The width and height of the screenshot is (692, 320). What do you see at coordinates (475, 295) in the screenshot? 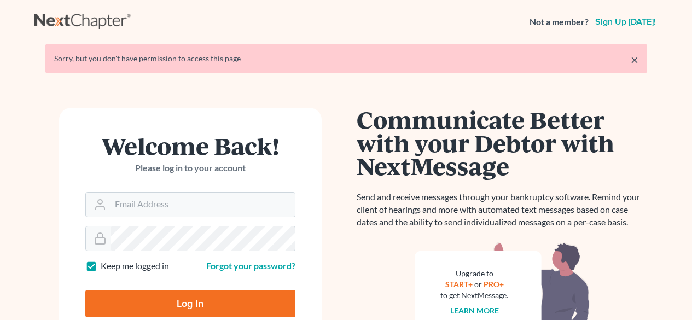
I see `div: to get NextMessage.` at bounding box center [475, 295].